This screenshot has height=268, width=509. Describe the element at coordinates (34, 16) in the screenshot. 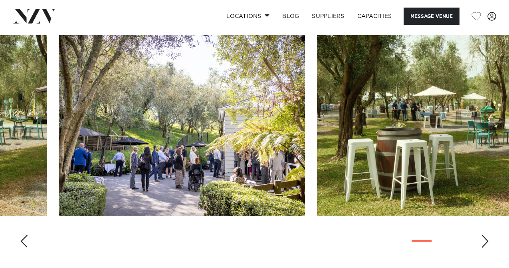

I see `img: nzv-logo.png` at that location.